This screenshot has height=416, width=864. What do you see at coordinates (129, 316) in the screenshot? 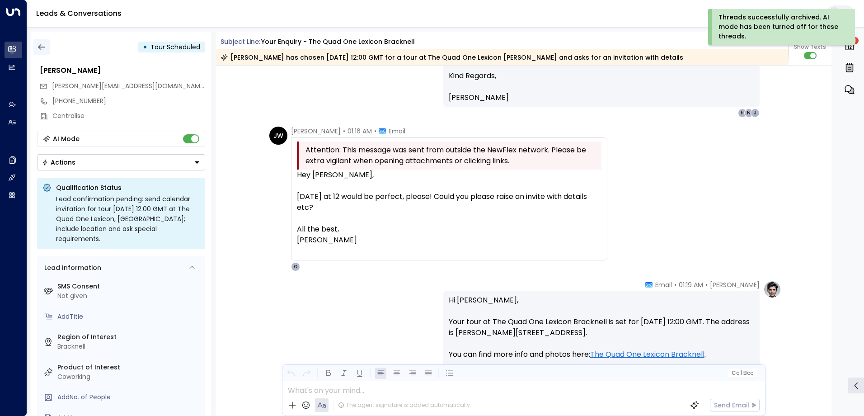
I see `div: AddTitle` at bounding box center [129, 316].